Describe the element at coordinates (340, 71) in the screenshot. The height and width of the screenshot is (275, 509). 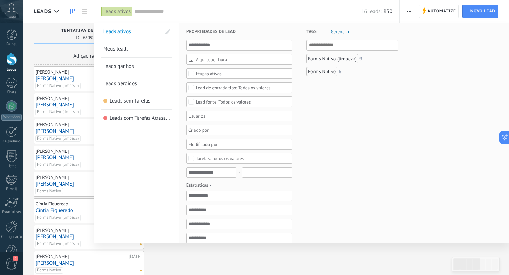
I see `div: 6` at that location.